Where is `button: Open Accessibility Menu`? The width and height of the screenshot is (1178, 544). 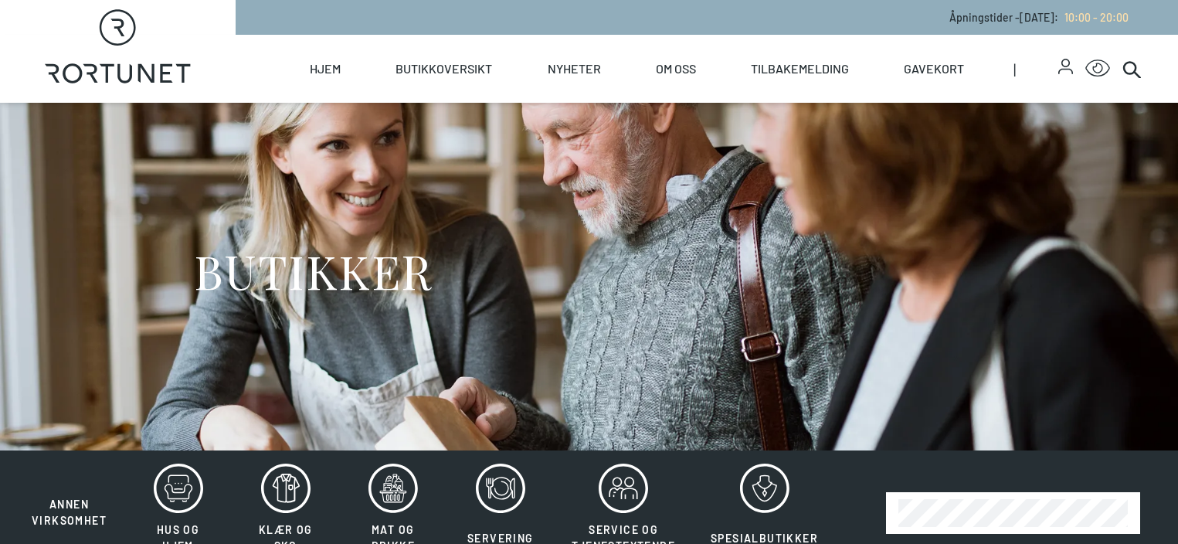 button: Open Accessibility Menu is located at coordinates (1098, 69).